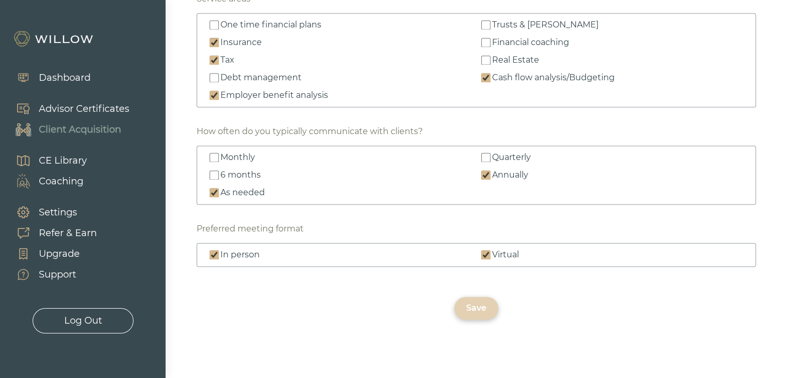  Describe the element at coordinates (80, 129) in the screenshot. I see `div: Client Acquisition` at that location.